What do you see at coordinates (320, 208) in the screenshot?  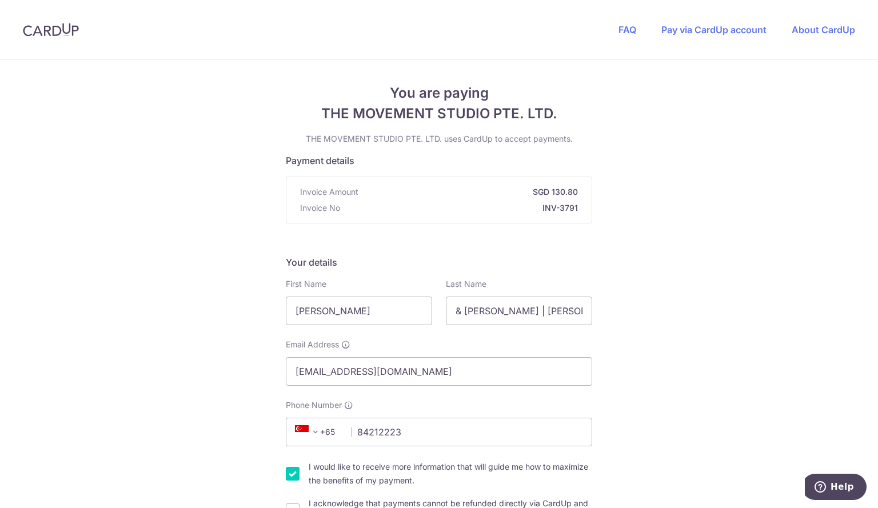 I see `span: Invoice No` at bounding box center [320, 208].